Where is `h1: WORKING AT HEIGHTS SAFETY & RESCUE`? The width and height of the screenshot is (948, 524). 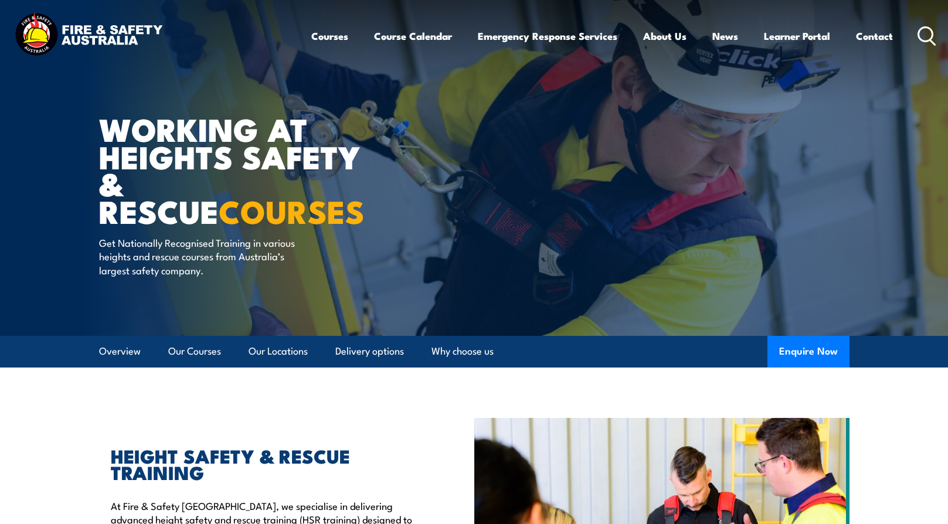 h1: WORKING AT HEIGHTS SAFETY & RESCUE is located at coordinates (244, 169).